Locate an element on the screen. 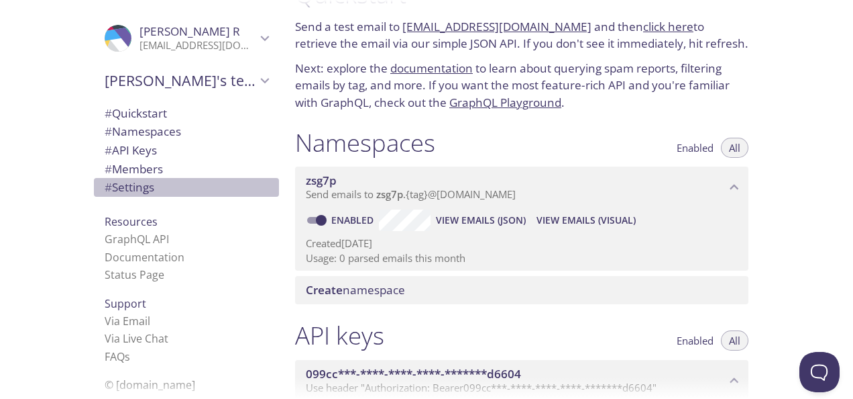  a: Documentation is located at coordinates (144, 257).